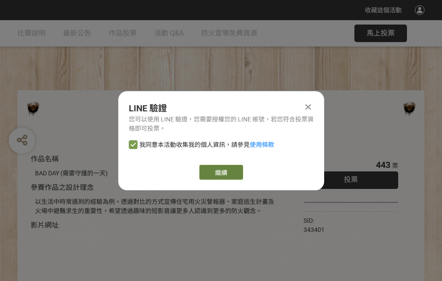  I want to click on span: 最新公告, so click(77, 33).